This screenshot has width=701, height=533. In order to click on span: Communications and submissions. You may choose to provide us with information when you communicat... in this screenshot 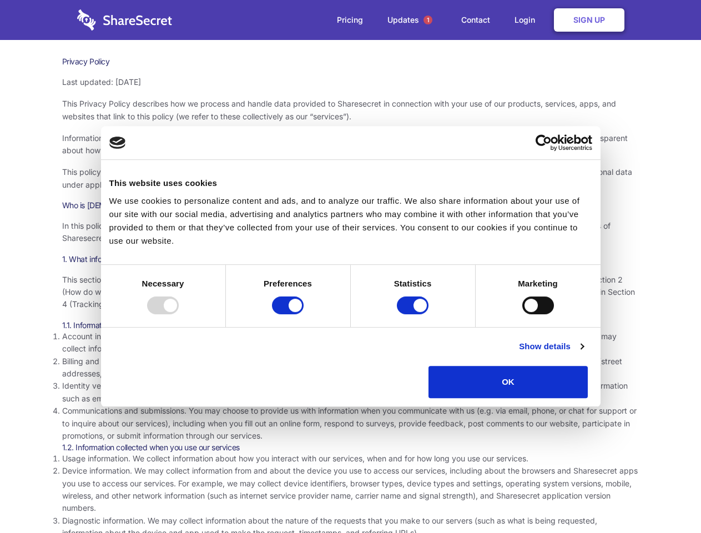, I will do `click(349, 423)`.